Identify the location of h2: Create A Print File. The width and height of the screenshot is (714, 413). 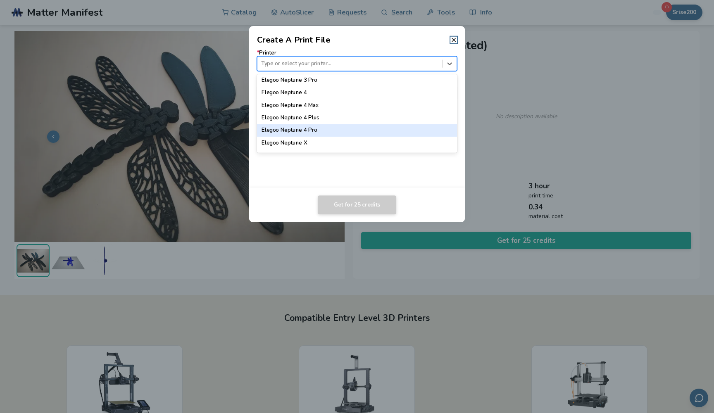
(294, 40).